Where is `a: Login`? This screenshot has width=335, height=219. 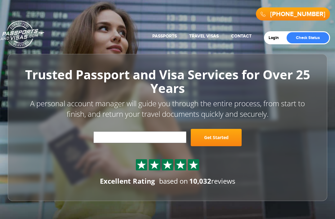 a: Login is located at coordinates (276, 38).